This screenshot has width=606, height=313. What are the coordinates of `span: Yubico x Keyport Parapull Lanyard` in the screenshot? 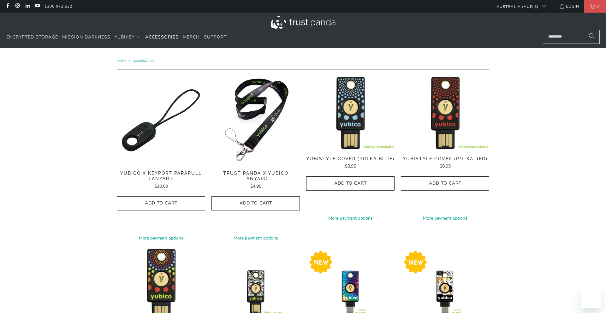 It's located at (161, 176).